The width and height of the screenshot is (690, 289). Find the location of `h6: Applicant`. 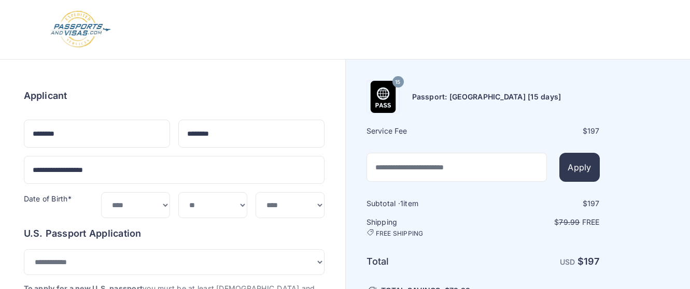

h6: Applicant is located at coordinates (46, 96).